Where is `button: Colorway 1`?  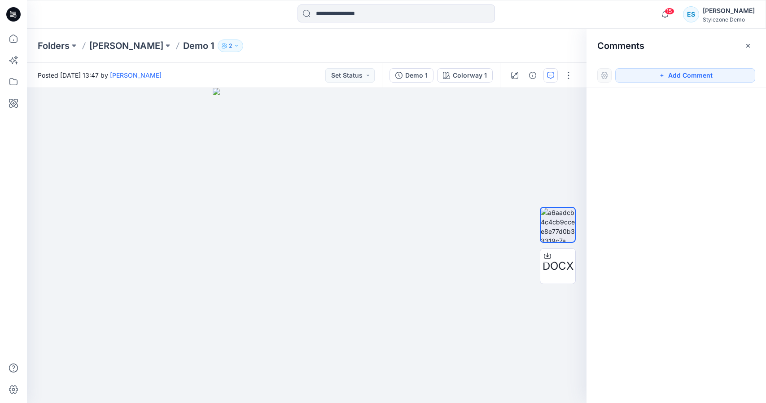
button: Colorway 1 is located at coordinates (465, 75).